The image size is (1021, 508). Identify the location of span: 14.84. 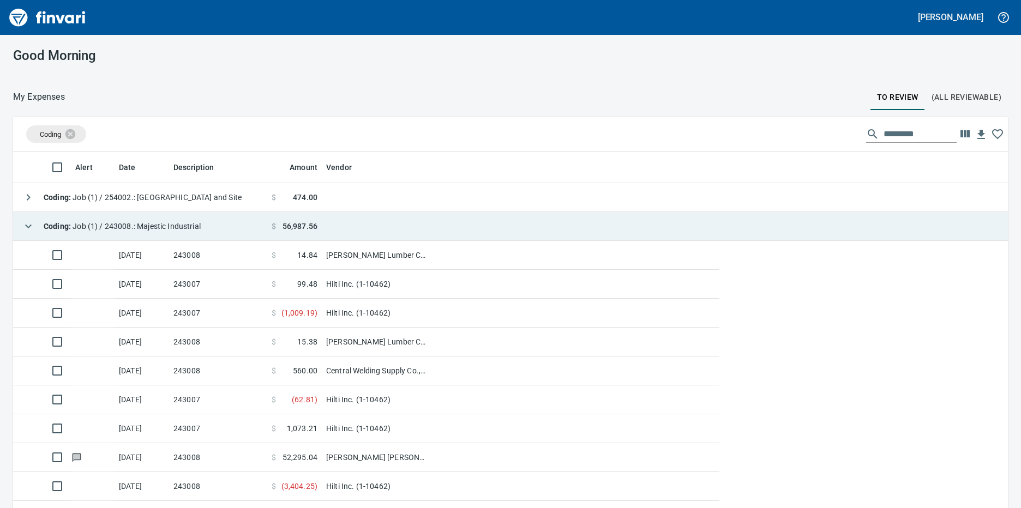
(307, 255).